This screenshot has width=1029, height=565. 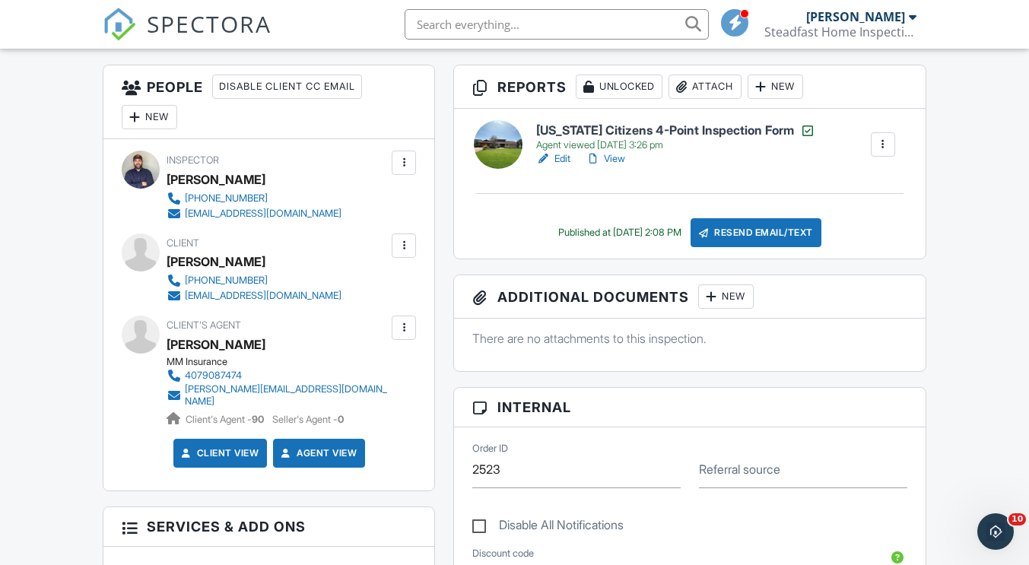 I want to click on div: MM Insurance, so click(x=283, y=362).